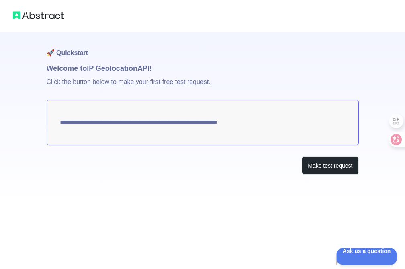  Describe the element at coordinates (203, 87) in the screenshot. I see `p: Click the button below to make your first free test request.` at that location.